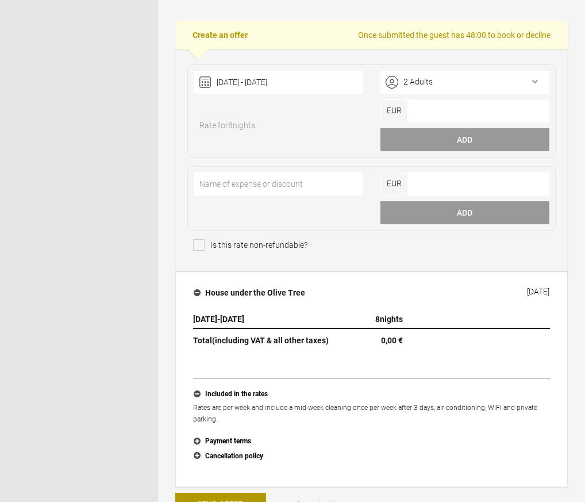 The image size is (585, 502). What do you see at coordinates (278, 184) in the screenshot?
I see `input: Name of expense or discount` at bounding box center [278, 184].